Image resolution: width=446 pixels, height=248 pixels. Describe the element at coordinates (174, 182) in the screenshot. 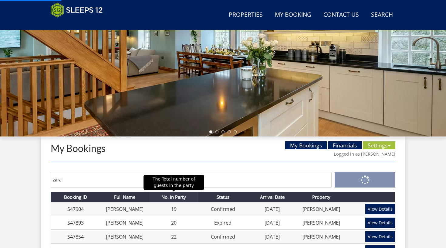

I see `div: The Total number of guests in the party` at that location.